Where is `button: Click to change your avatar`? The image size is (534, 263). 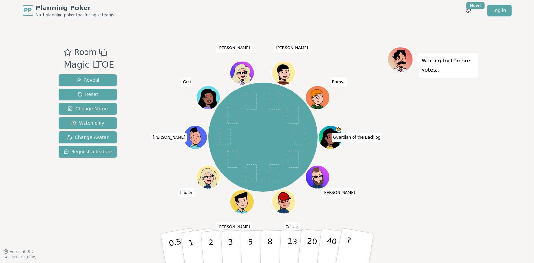
button: Click to change your avatar is located at coordinates (284, 201).